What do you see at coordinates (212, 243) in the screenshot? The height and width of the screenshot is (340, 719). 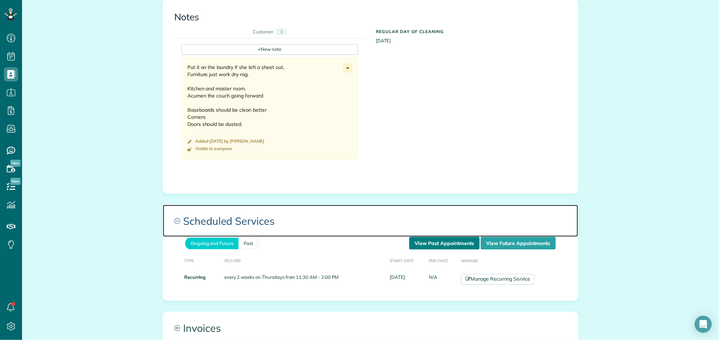 I see `a: Ongoing and Future` at bounding box center [212, 243].